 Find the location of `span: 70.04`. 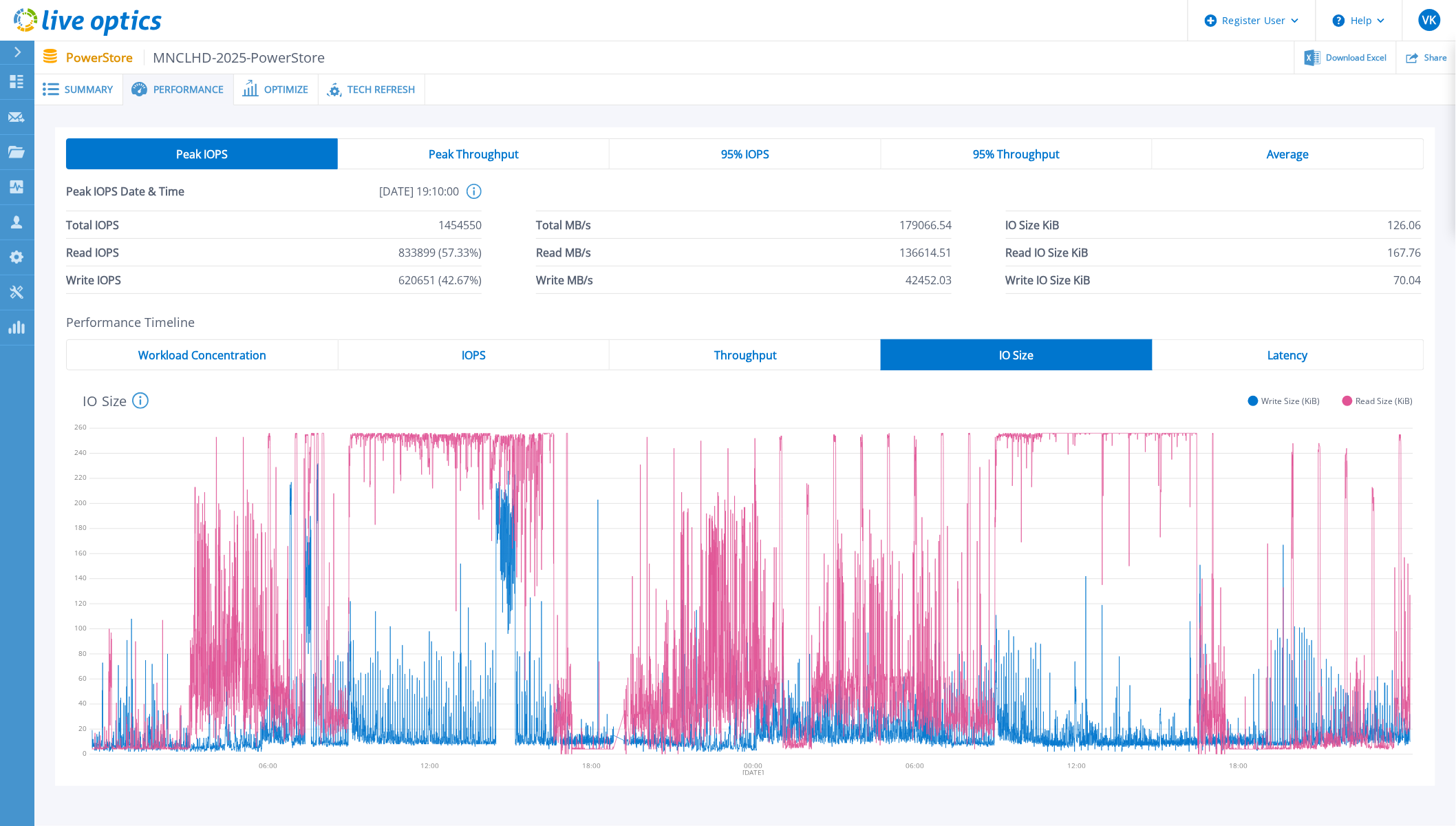

span: 70.04 is located at coordinates (1407, 279).